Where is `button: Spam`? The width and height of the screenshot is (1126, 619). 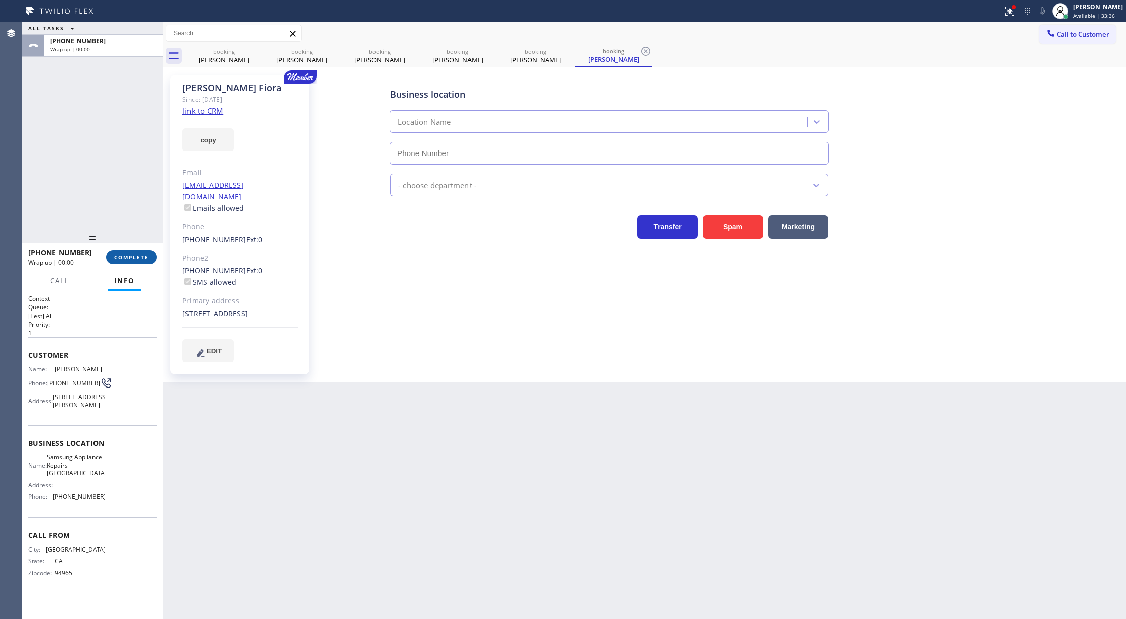 button: Spam is located at coordinates (733, 227).